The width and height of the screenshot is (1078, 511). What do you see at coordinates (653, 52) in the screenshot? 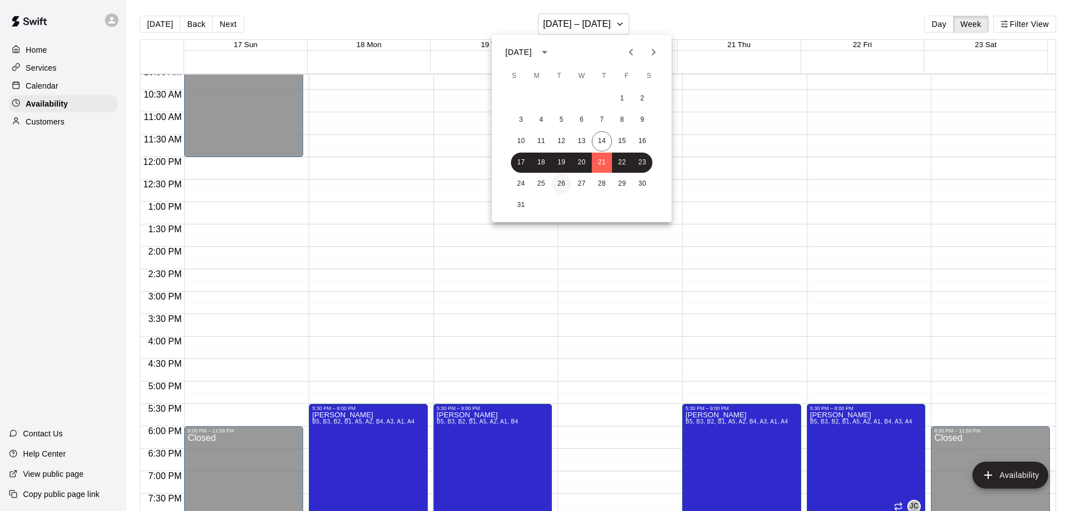
I see `button: Next month` at bounding box center [653, 52].